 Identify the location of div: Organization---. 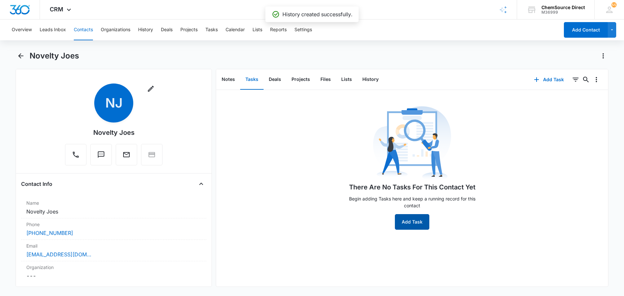
(114, 272).